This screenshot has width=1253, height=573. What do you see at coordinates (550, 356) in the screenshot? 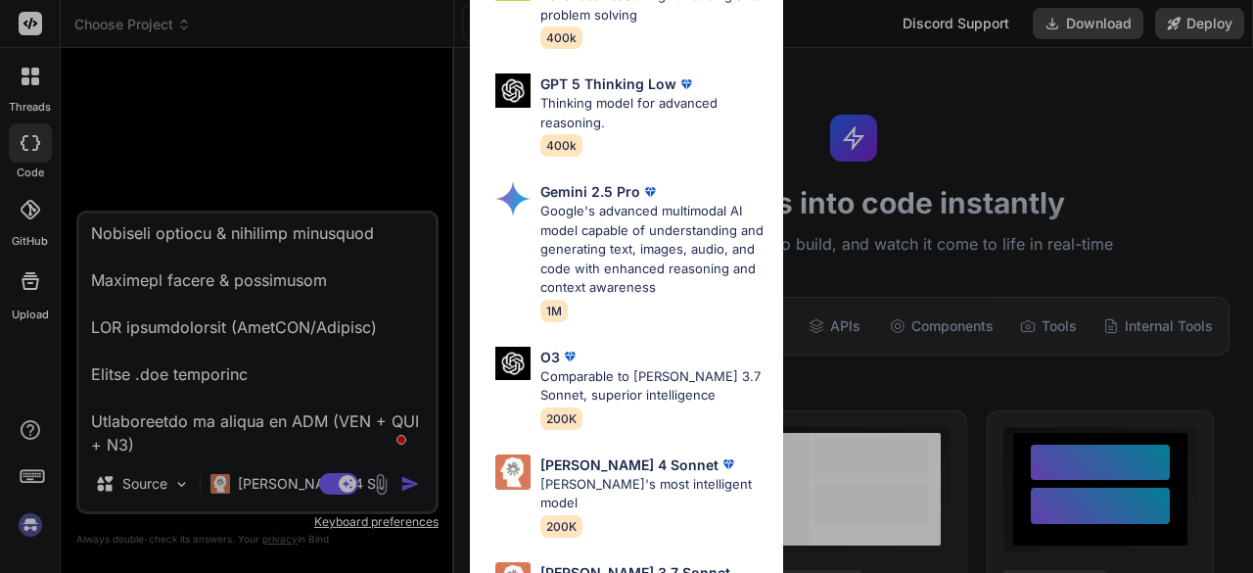
I see `p: O3` at bounding box center [550, 356].